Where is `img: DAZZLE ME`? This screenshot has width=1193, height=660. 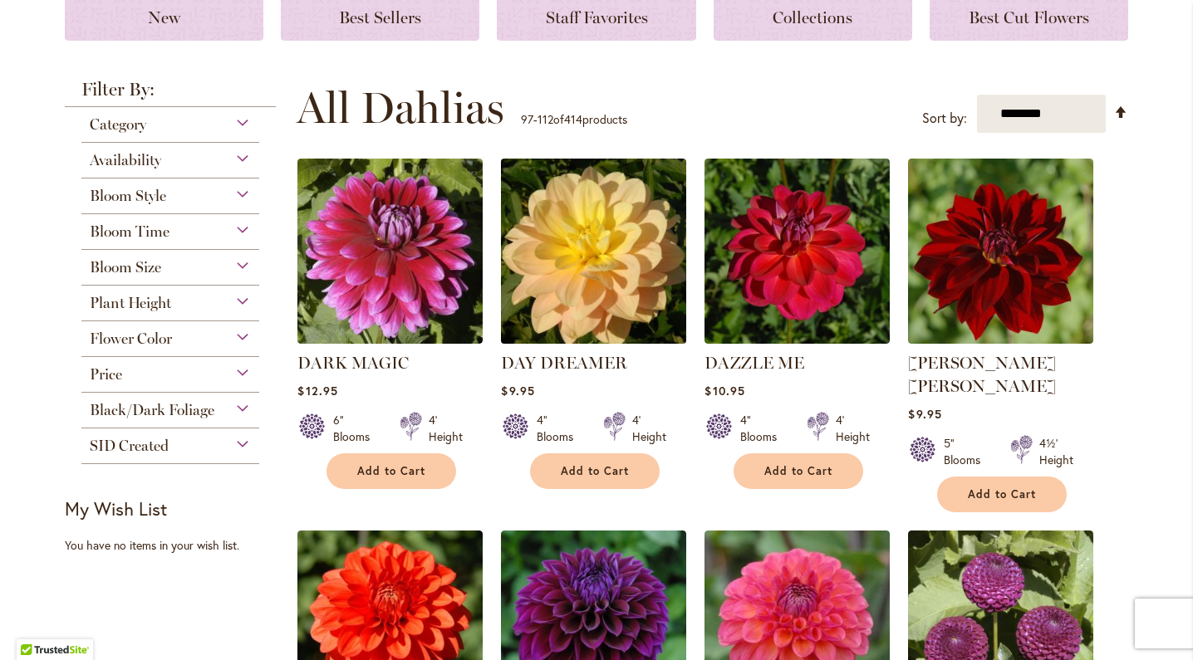 img: DAZZLE ME is located at coordinates (797, 251).